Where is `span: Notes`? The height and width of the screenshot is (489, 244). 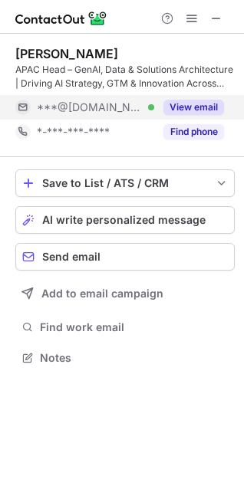 span: Notes is located at coordinates (134, 358).